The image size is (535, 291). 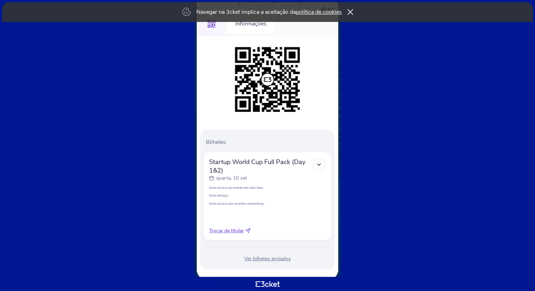 I want to click on a: Informações, so click(x=251, y=23).